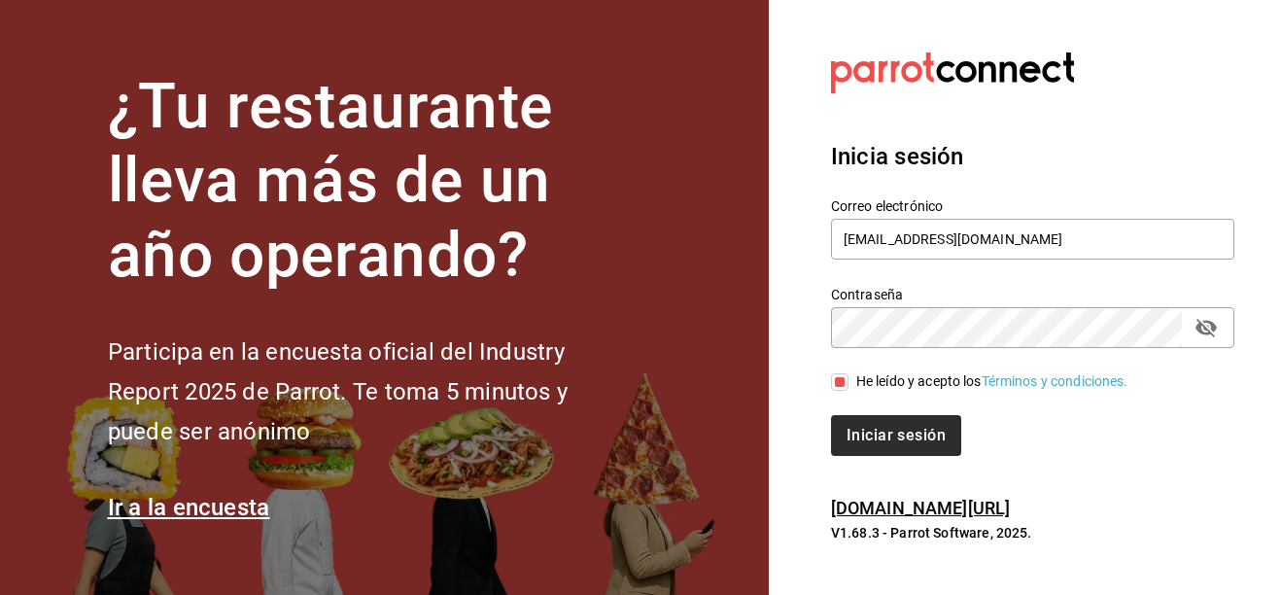 This screenshot has height=595, width=1281. Describe the element at coordinates (1032, 293) in the screenshot. I see `label: Contraseña` at that location.